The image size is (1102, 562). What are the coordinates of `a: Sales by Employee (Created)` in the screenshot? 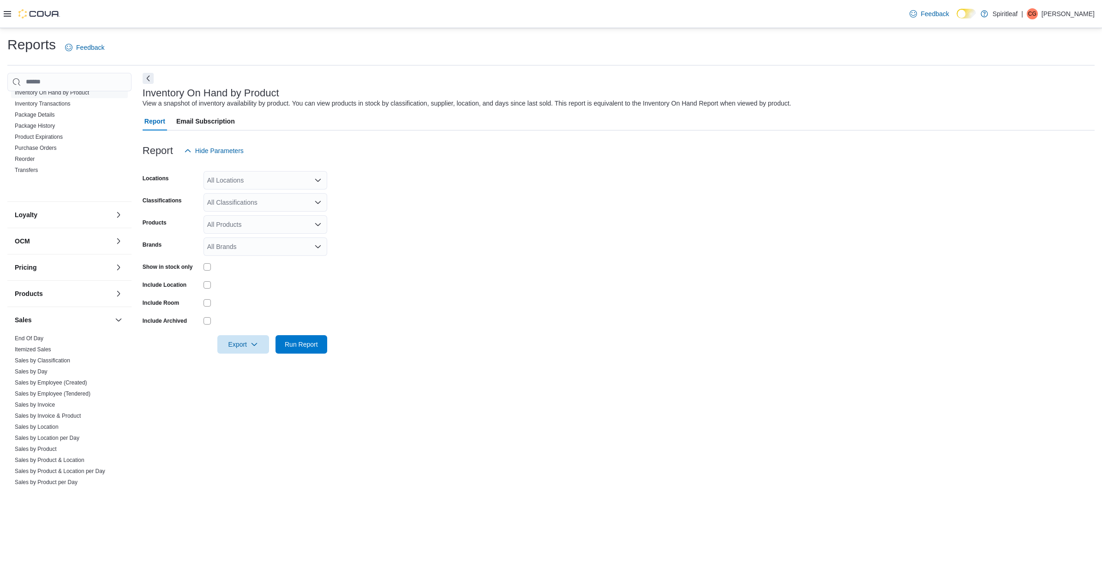 It's located at (51, 383).